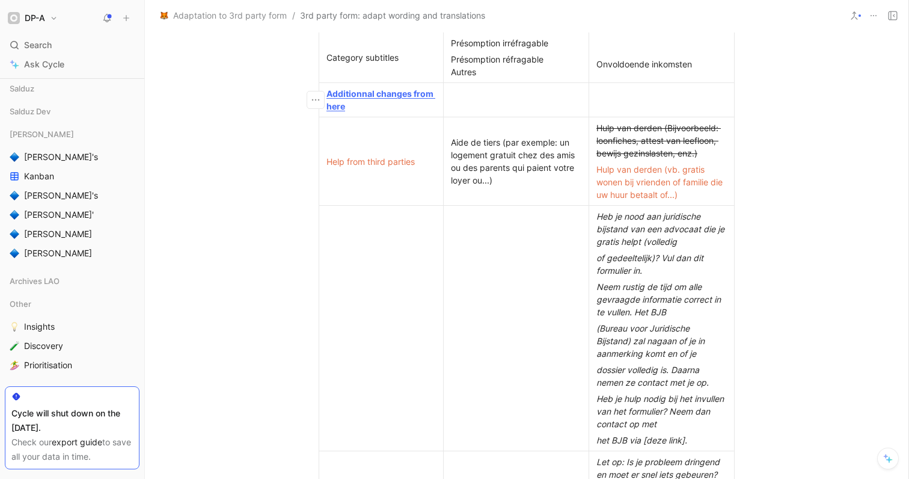 The height and width of the screenshot is (479, 909). I want to click on a: 💡Insights, so click(72, 327).